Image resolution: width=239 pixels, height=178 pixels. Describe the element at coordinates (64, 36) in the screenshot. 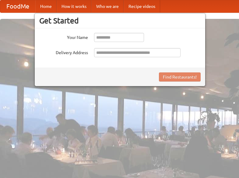

I see `label: Your Name` at that location.